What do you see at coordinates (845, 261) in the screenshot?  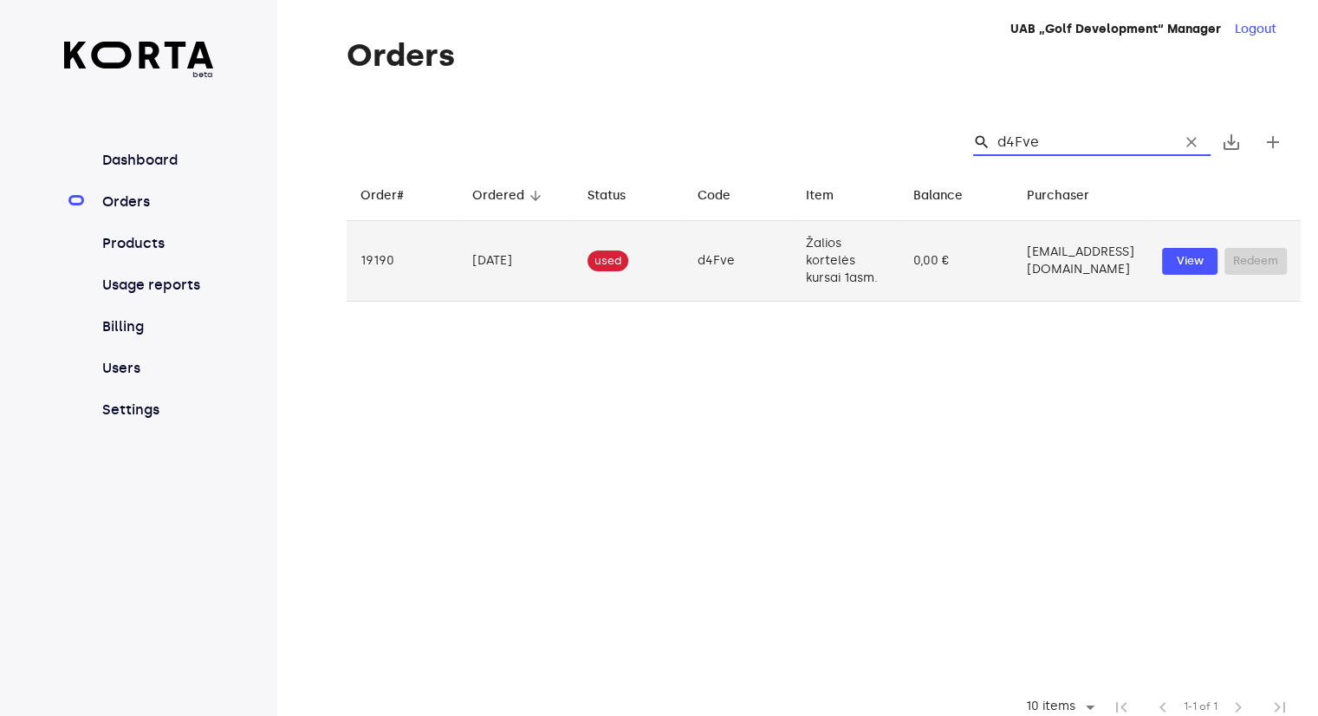 I see `td: Žalios kortelės kursai 1asm.` at bounding box center [845, 261].